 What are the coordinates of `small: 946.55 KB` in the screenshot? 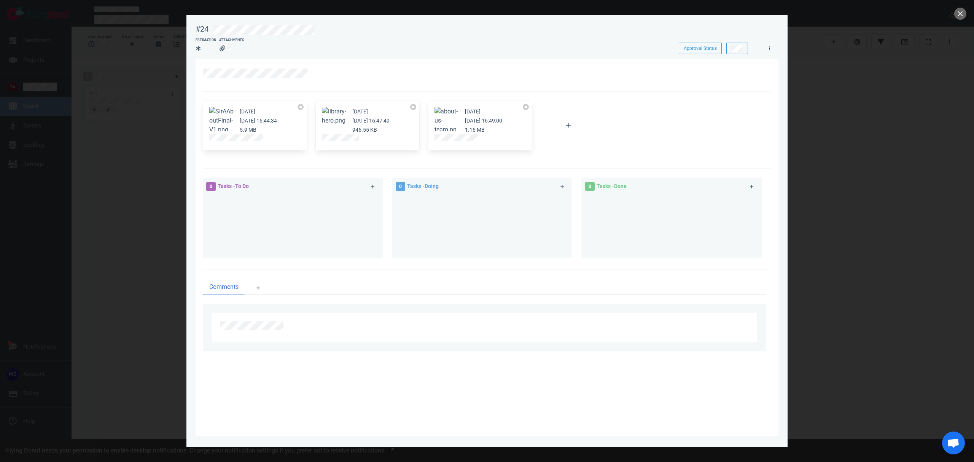 It's located at (365, 130).